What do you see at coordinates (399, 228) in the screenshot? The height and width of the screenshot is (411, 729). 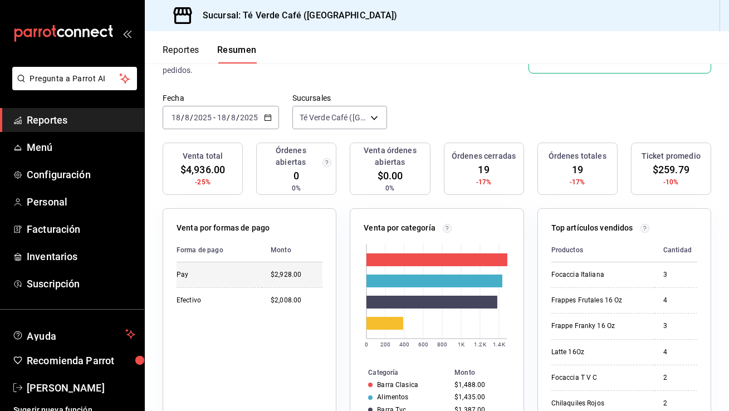 I see `p: Venta por categoría` at bounding box center [399, 228].